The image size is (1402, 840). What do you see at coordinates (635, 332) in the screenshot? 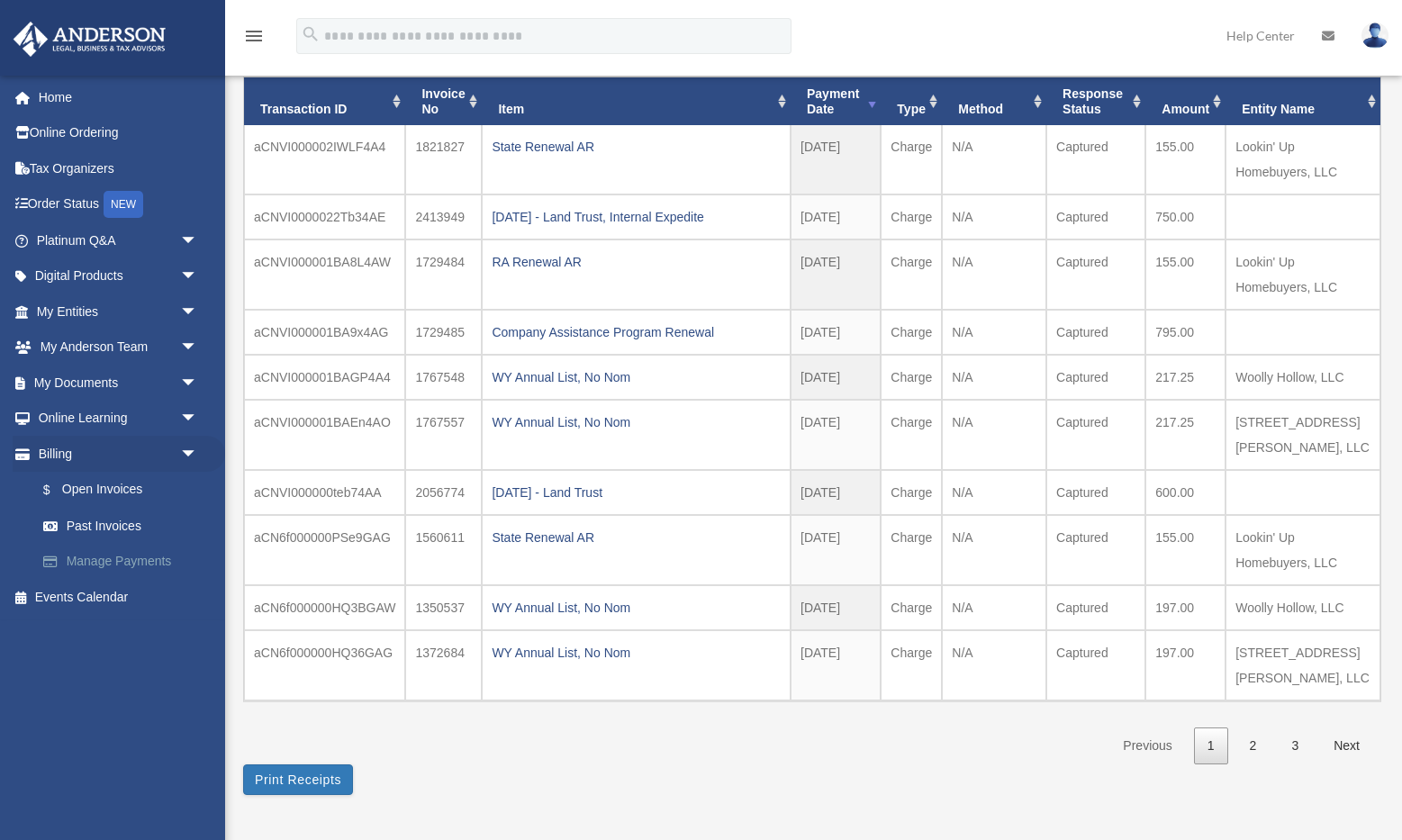
I see `div: Company Assistance Program Renewal` at bounding box center [635, 332].